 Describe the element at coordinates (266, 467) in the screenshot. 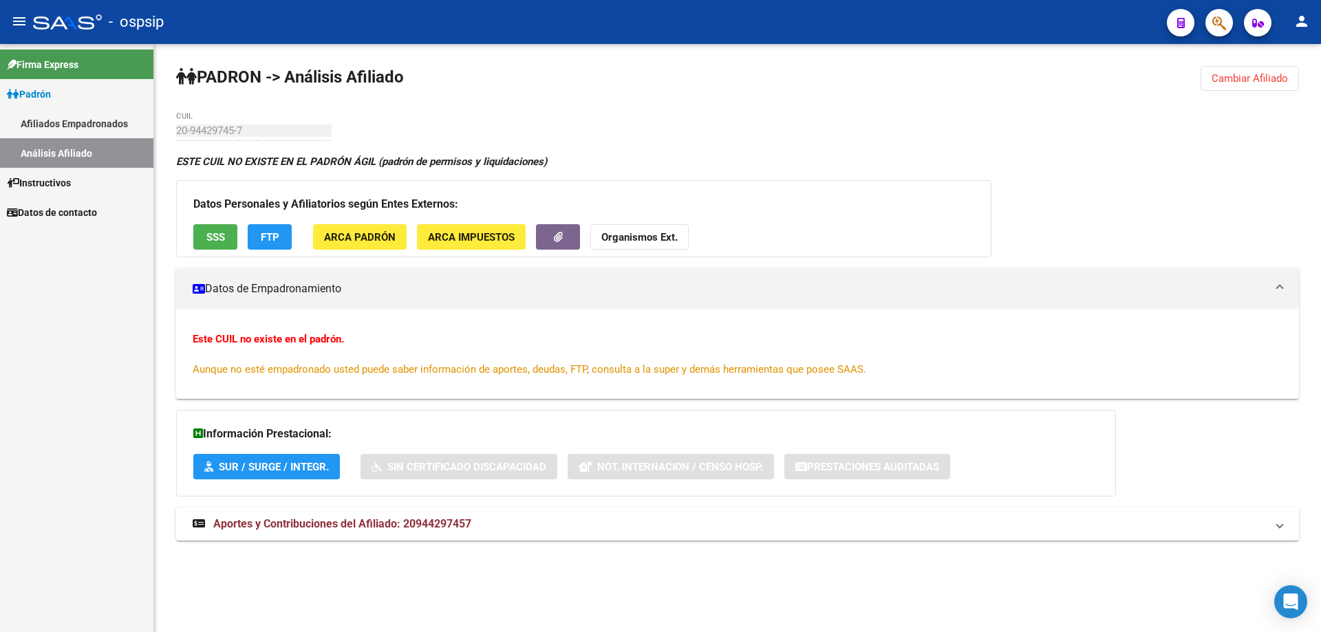

I see `button: SUR / SURGE / INTEGR.` at that location.